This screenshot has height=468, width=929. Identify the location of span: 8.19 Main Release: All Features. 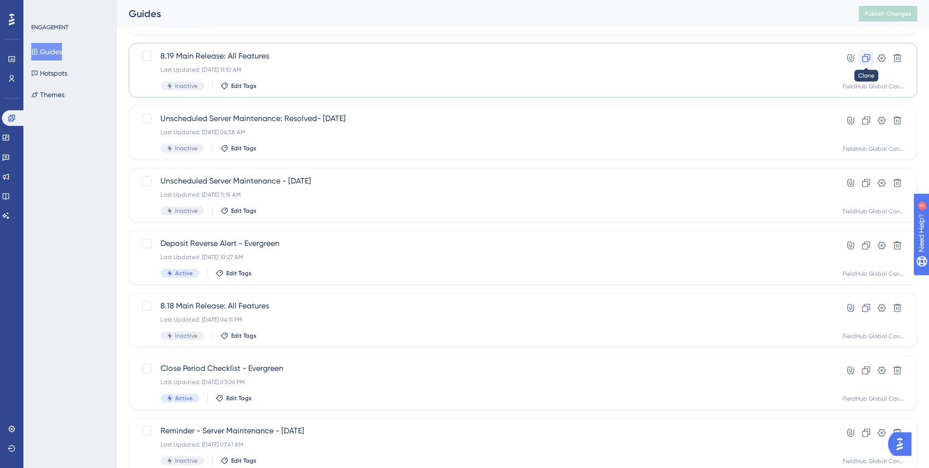
(484, 56).